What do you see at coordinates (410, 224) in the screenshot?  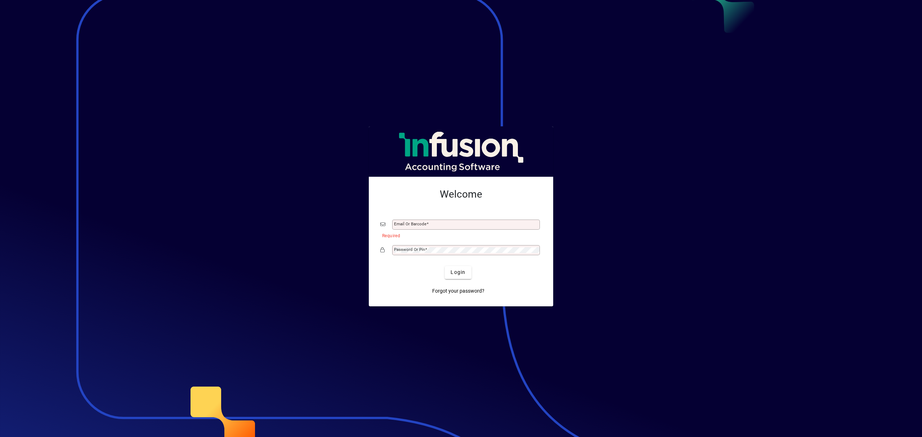 I see `mat-label: Email or Barcode` at bounding box center [410, 224].